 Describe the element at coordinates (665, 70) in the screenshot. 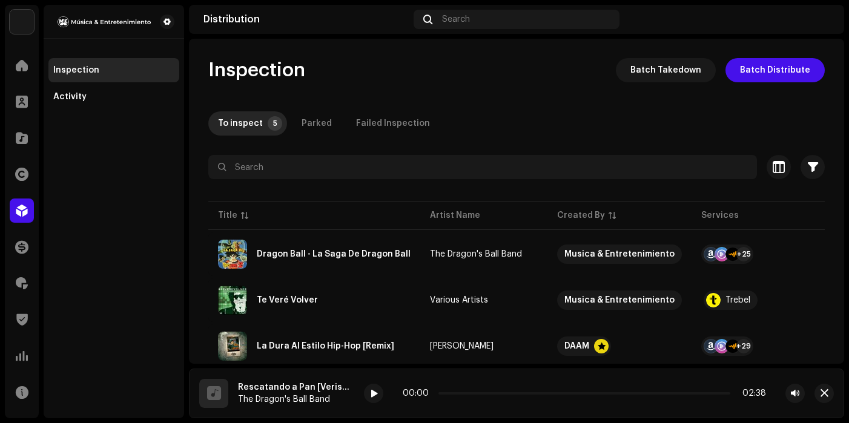

I see `span: Batch Takedown` at that location.